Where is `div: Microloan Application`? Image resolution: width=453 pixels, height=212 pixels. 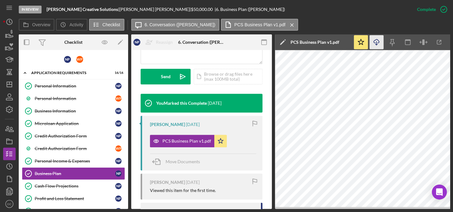 div: Microloan Application is located at coordinates (75, 123).